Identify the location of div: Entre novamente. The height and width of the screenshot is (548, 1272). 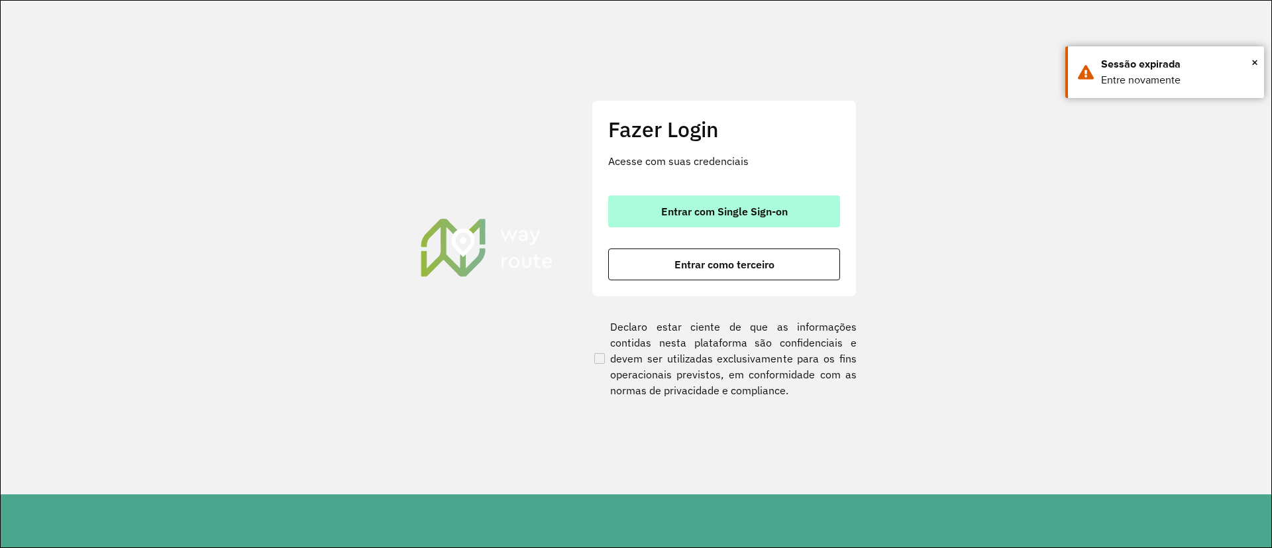
(1177, 80).